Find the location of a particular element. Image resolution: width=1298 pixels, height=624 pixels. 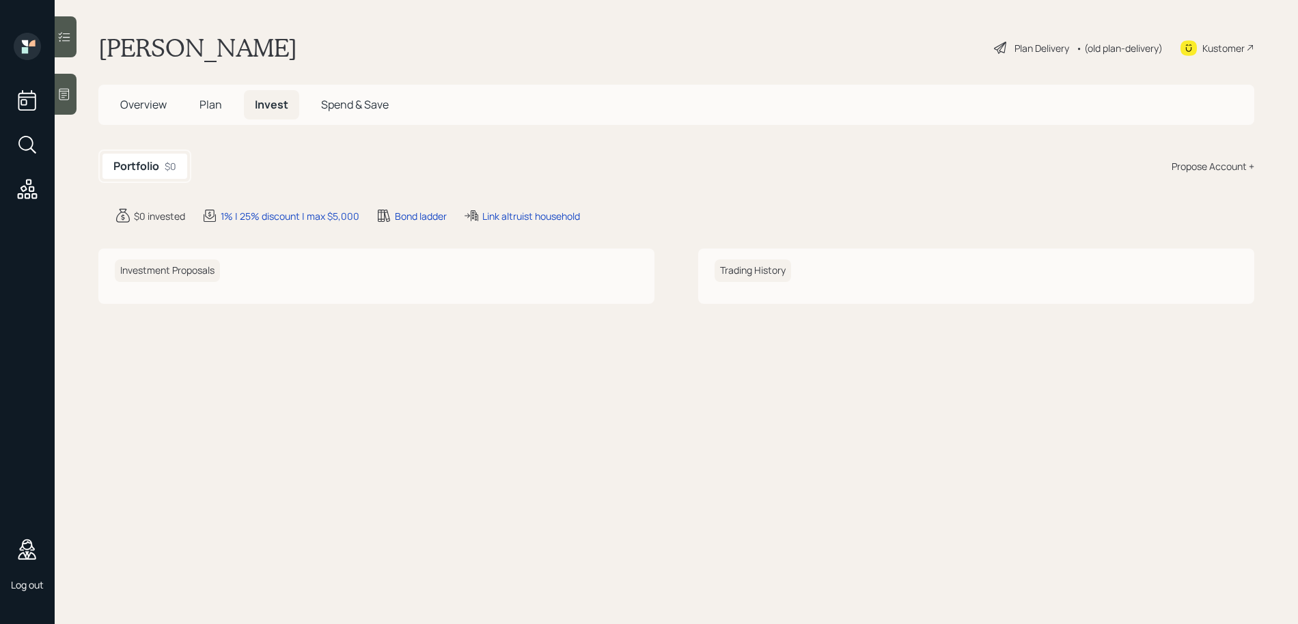

div: $0 invested is located at coordinates (159, 216).